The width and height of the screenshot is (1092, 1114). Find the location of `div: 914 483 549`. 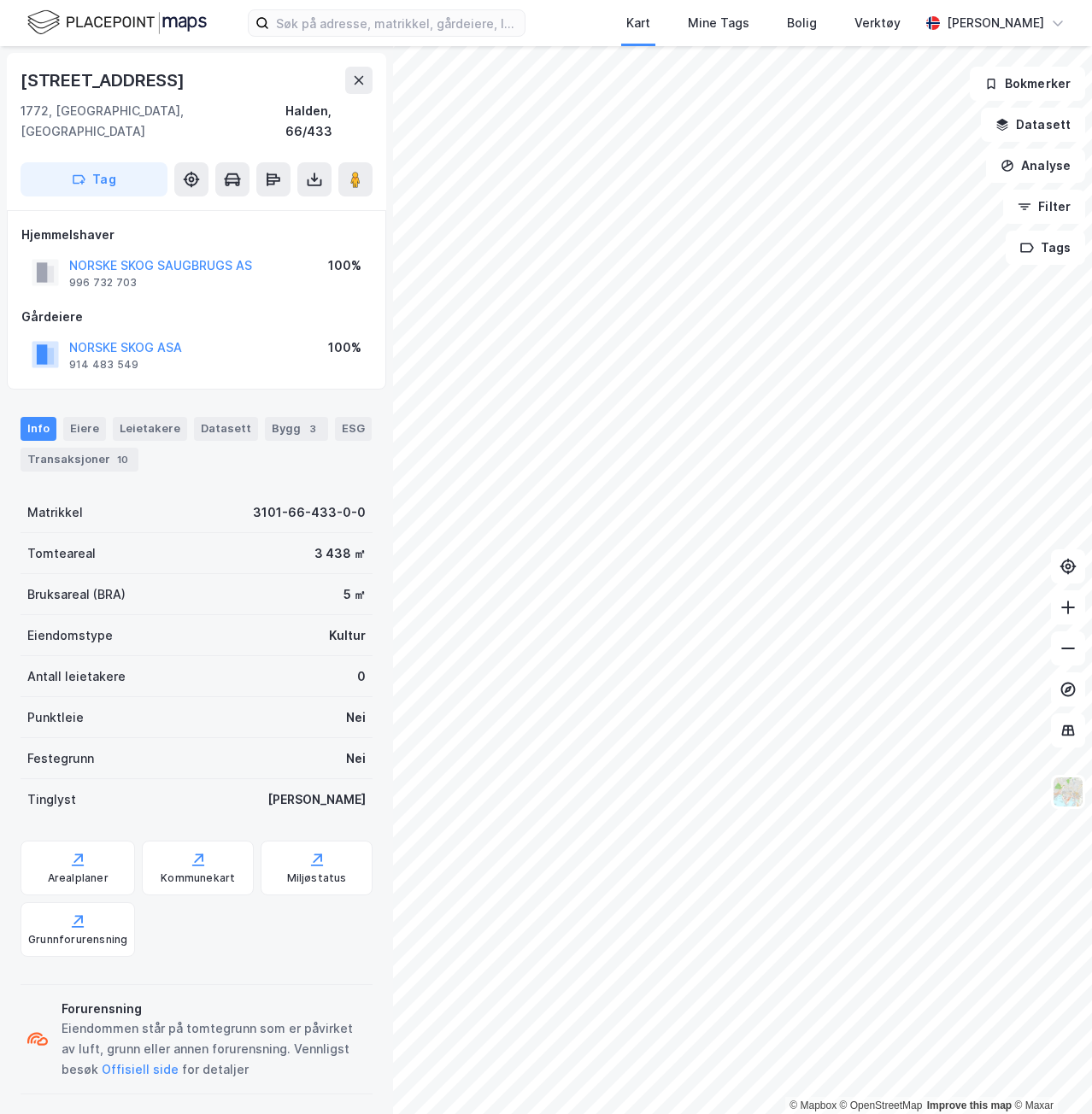

div: 914 483 549 is located at coordinates (103, 365).